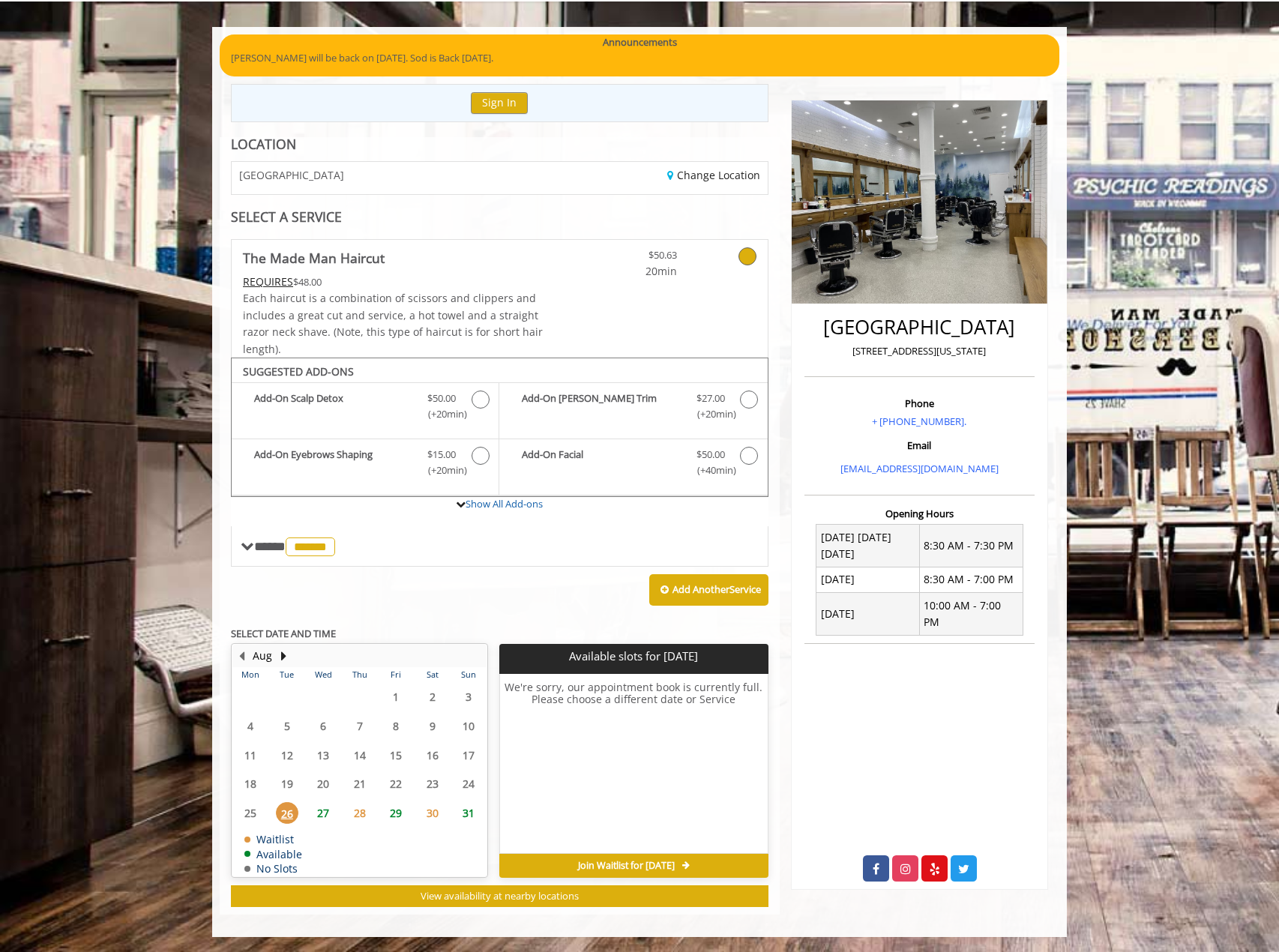 This screenshot has width=1279, height=952. Describe the element at coordinates (971, 613) in the screenshot. I see `td: 10:00 AM - 7:00 PM` at that location.